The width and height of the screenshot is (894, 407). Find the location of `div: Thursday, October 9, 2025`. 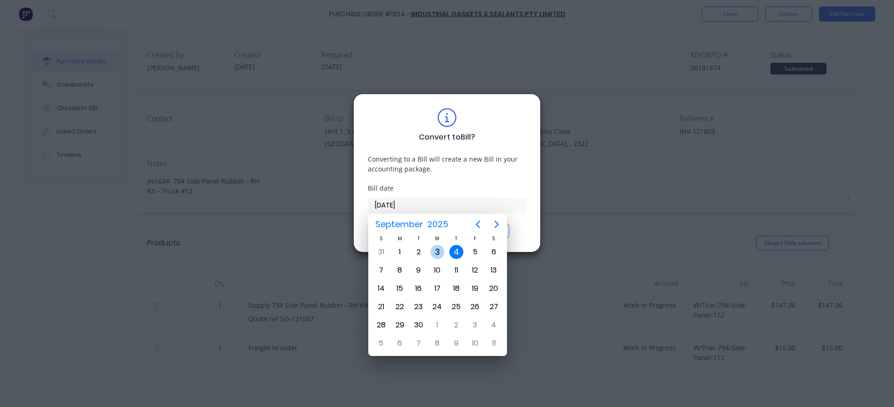

div: Thursday, October 9, 2025 is located at coordinates (456, 343).